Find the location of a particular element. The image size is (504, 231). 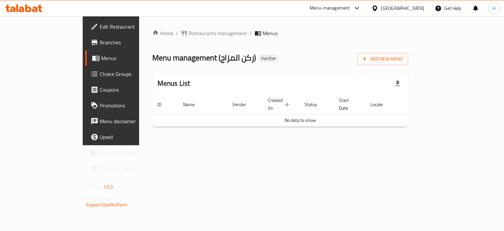

span: 1.0.0 is located at coordinates (108, 187).